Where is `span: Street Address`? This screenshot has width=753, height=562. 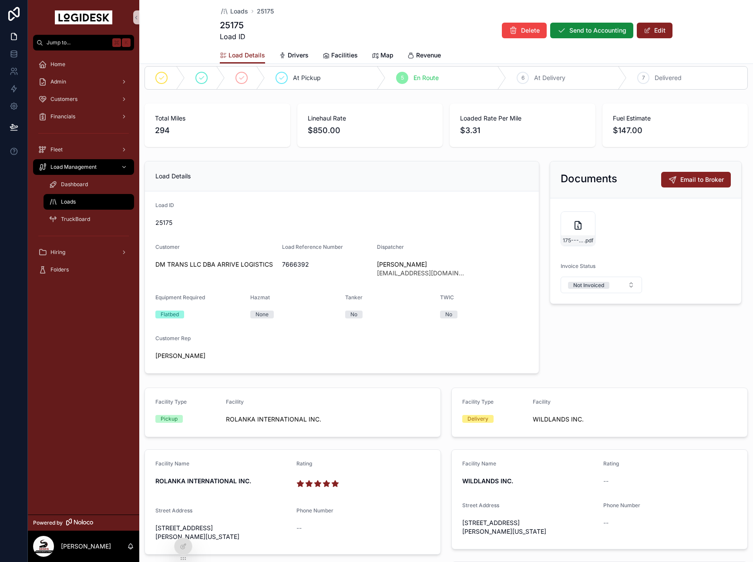 span: Street Address is located at coordinates (480, 505).